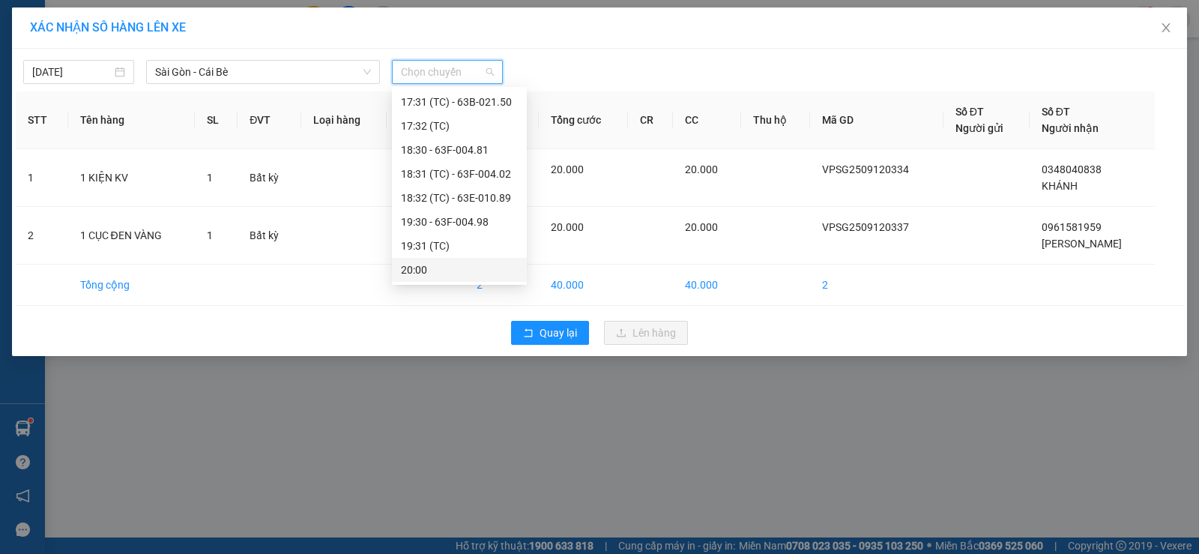  I want to click on th: SL, so click(217, 120).